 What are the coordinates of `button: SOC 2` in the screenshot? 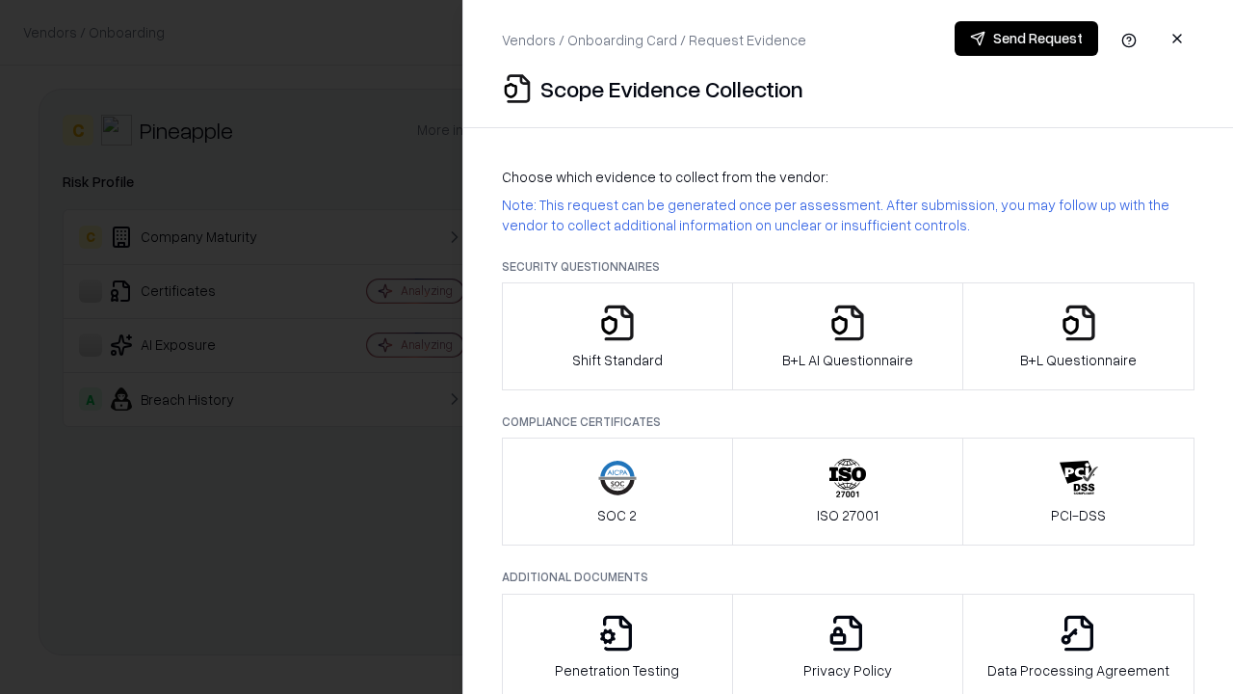 It's located at (617, 491).